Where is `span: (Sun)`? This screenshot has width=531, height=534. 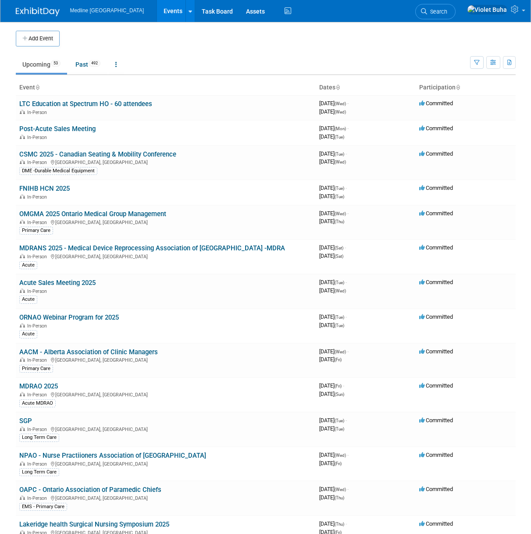
span: (Sun) is located at coordinates (339, 394).